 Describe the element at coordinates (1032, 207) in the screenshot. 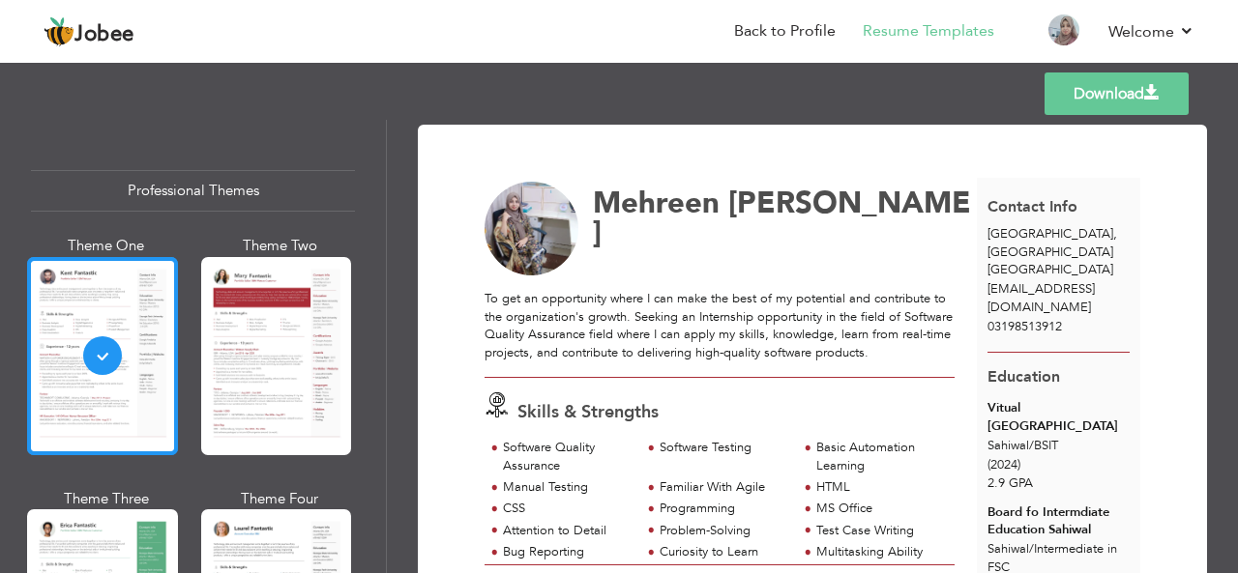

I see `span: Contact Info` at that location.